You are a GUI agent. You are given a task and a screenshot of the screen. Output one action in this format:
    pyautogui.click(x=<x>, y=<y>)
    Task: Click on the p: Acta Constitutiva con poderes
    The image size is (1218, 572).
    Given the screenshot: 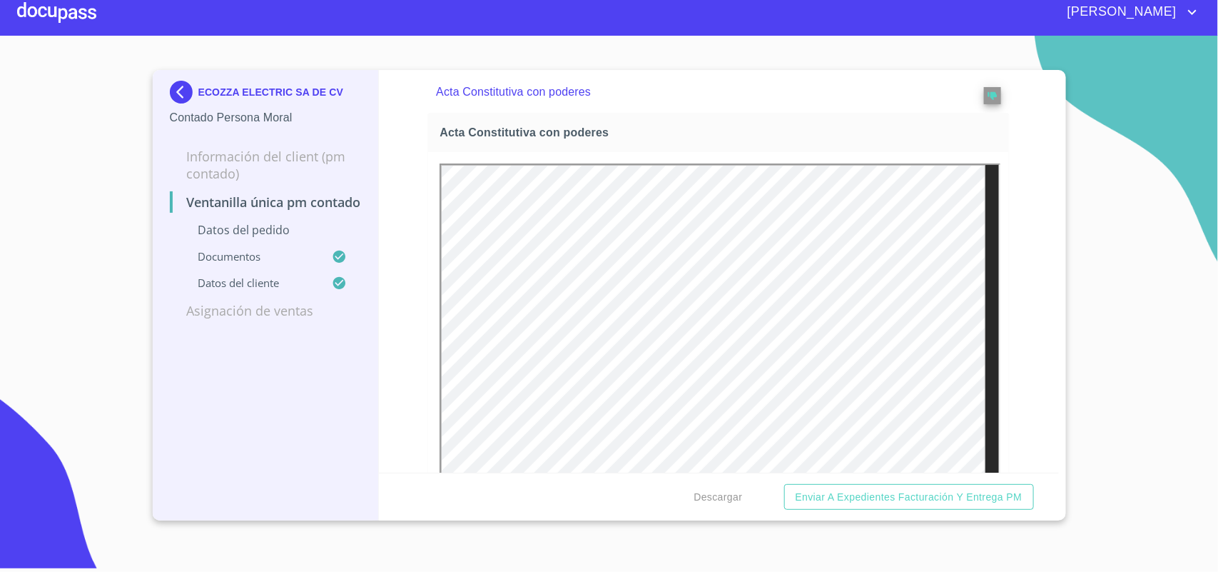 What is the action you would take?
    pyautogui.click(x=690, y=92)
    